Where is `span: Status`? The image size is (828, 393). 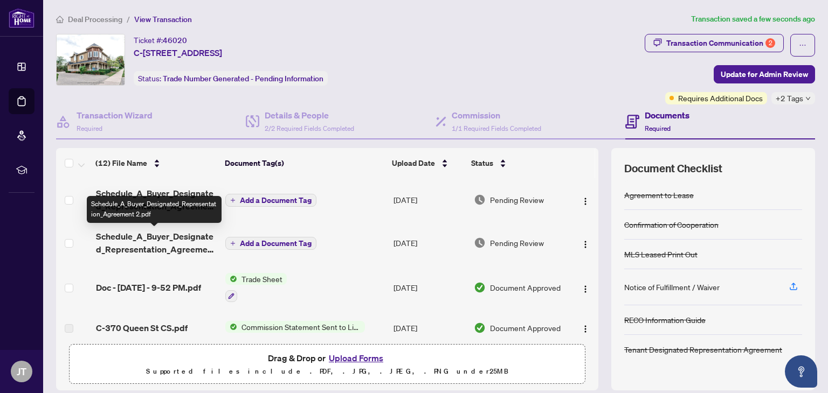 span: Status is located at coordinates (482, 163).